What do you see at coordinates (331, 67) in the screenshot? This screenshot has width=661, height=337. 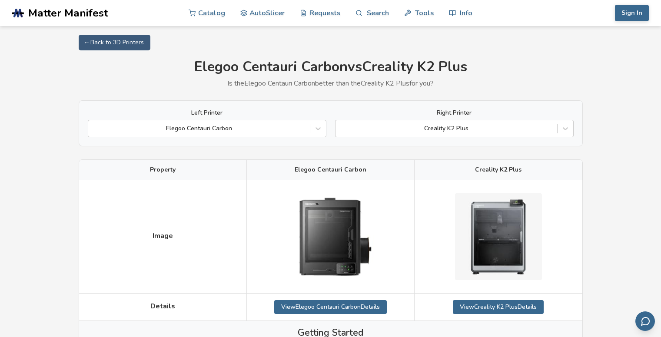 I see `h1: Elegoo Centauri Carbon vs Creality K2 Plus` at bounding box center [331, 67].